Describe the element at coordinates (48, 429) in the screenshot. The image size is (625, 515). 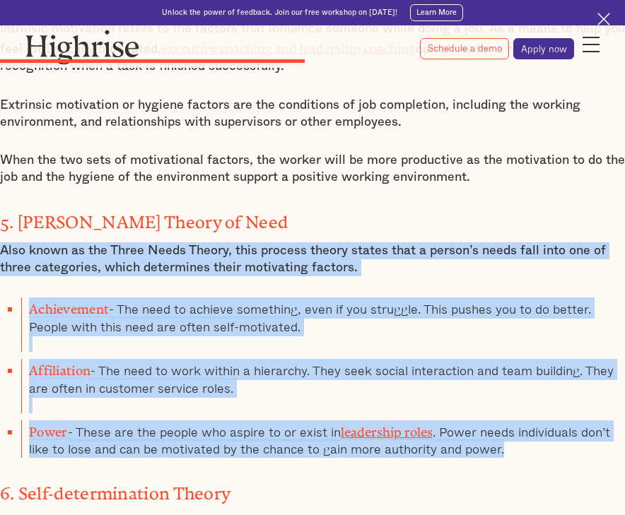
I see `strong: Power` at that location.